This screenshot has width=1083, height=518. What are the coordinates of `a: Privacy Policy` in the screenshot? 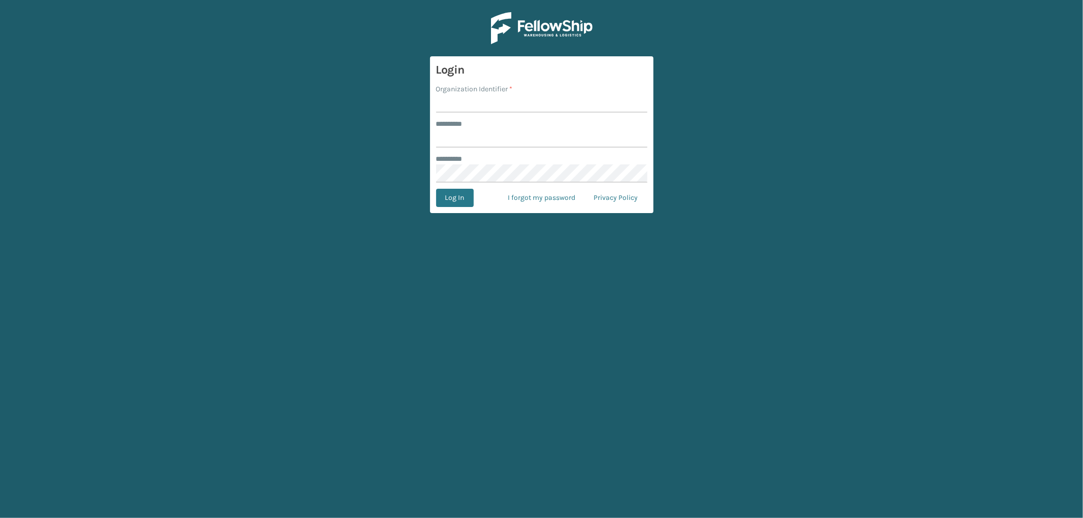 It's located at (616, 198).